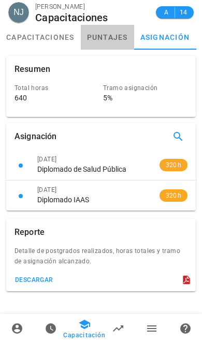 Image resolution: width=202 pixels, height=343 pixels. What do you see at coordinates (166, 12) in the screenshot?
I see `span: A` at bounding box center [166, 12].